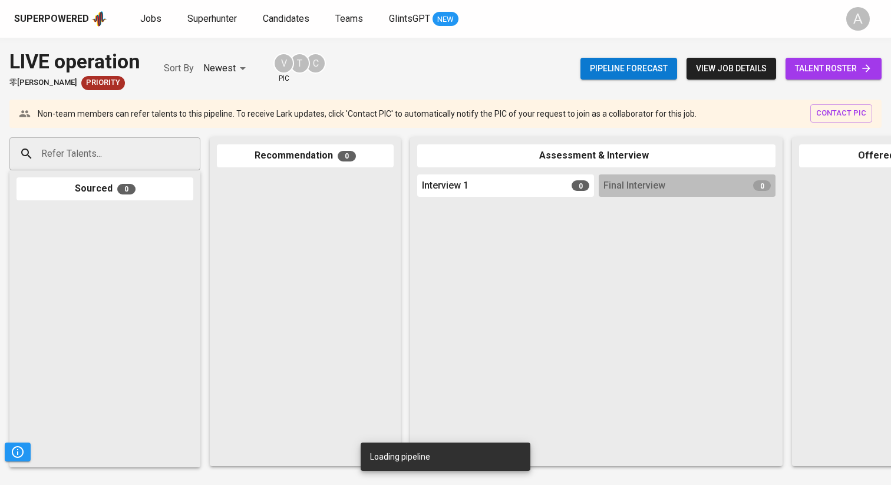  What do you see at coordinates (841, 113) in the screenshot?
I see `button: contact pic` at bounding box center [841, 113].